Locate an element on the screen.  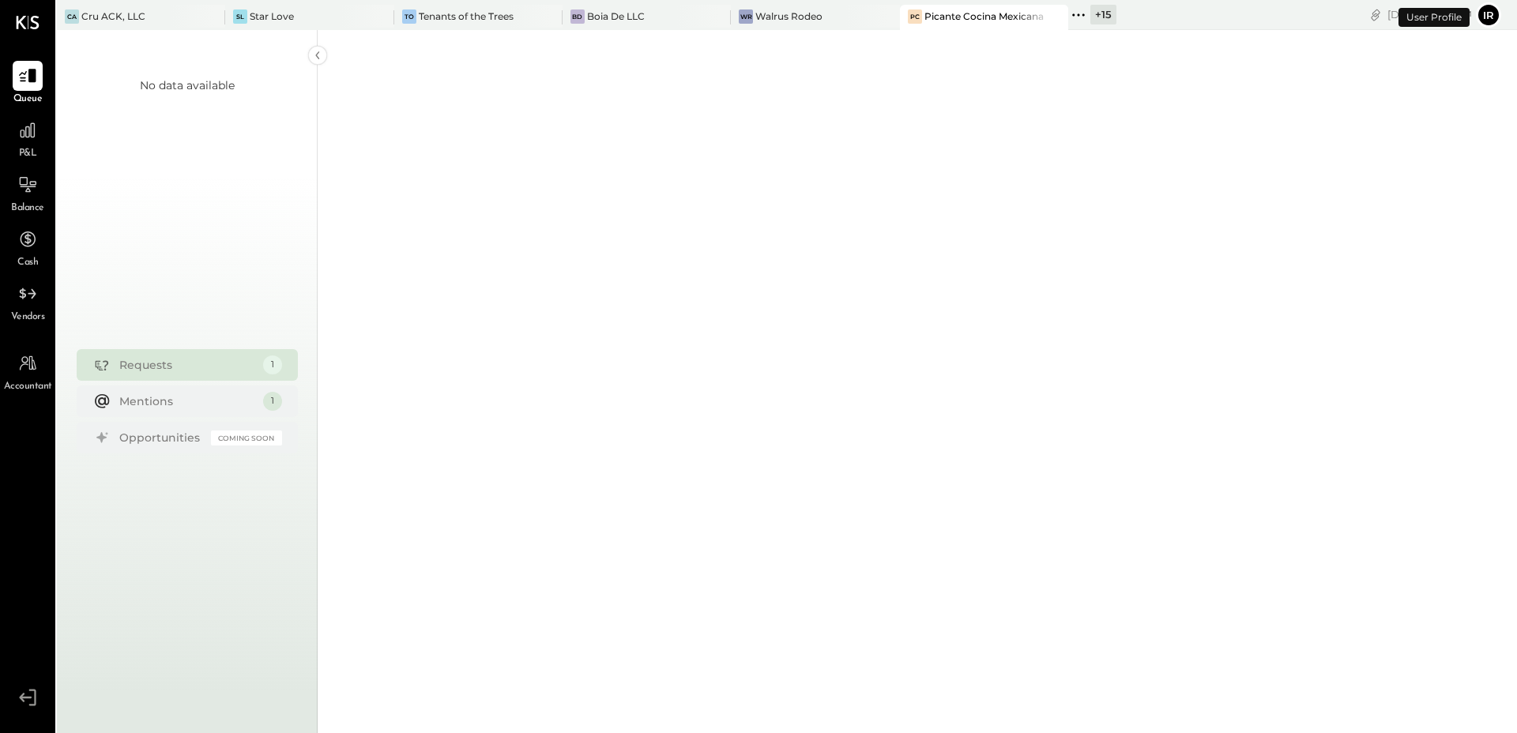
div: User Profile is located at coordinates (1434, 17).